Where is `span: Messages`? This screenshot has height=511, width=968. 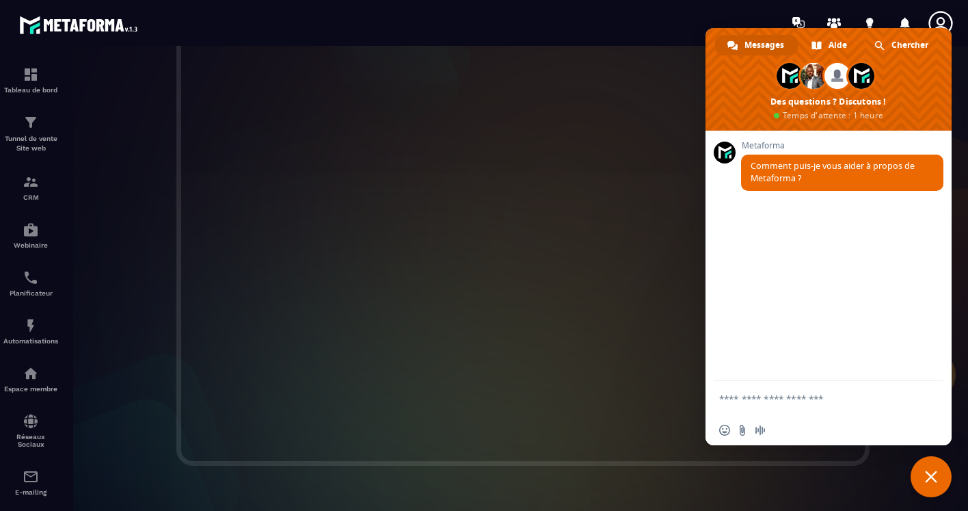
span: Messages is located at coordinates (764, 45).